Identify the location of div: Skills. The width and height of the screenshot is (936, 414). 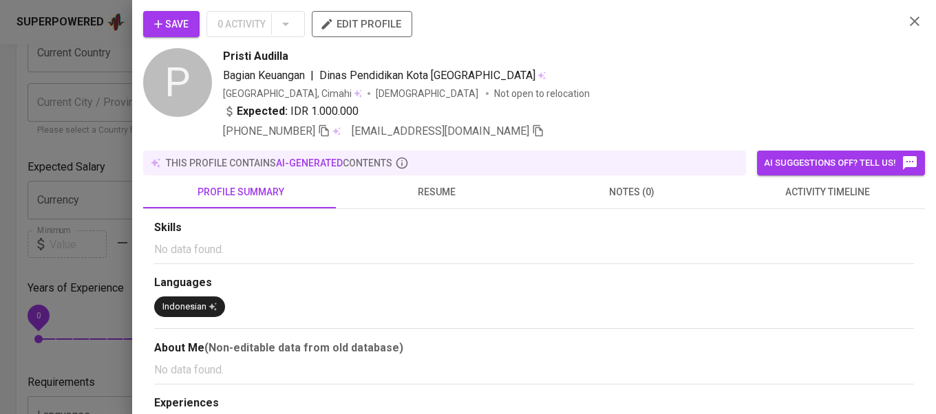
(534, 228).